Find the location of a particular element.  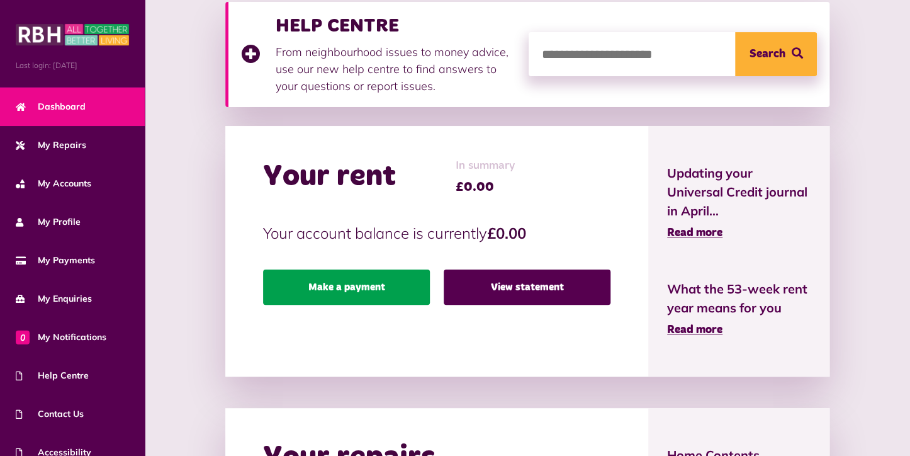

a: Updating your Universal Credit journal in April... Read more is located at coordinates (739, 203).